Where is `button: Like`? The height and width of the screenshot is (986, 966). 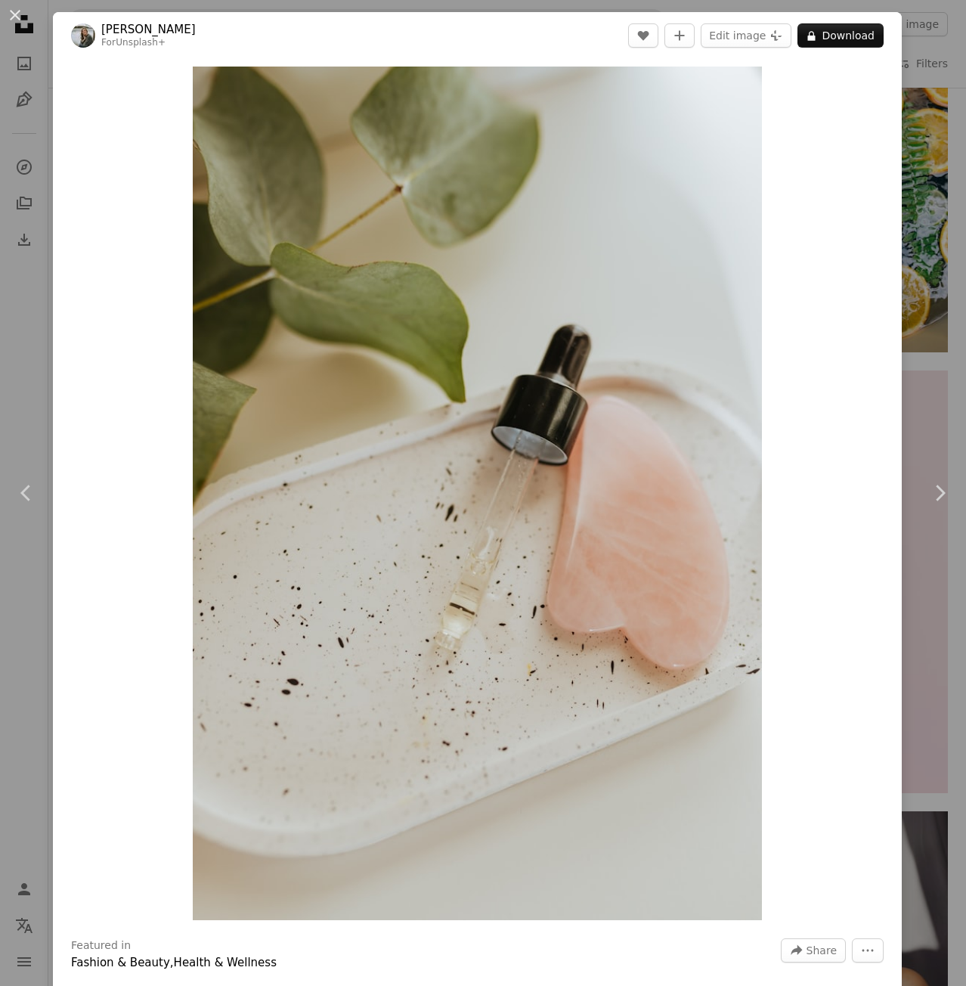 button: Like is located at coordinates (643, 36).